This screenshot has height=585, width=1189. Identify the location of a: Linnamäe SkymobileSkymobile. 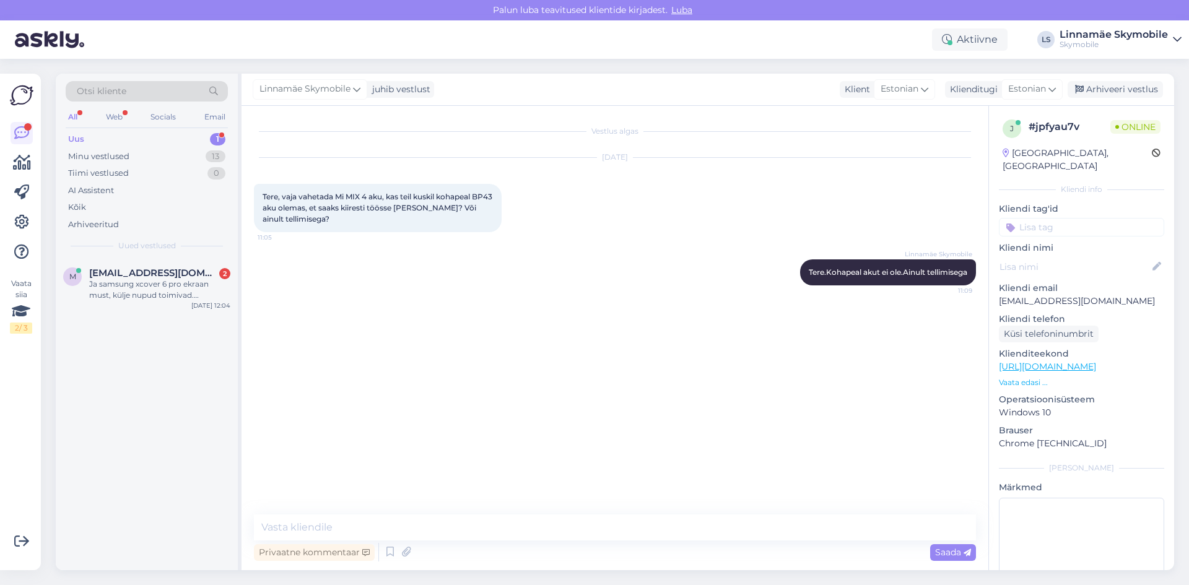
(1121, 40).